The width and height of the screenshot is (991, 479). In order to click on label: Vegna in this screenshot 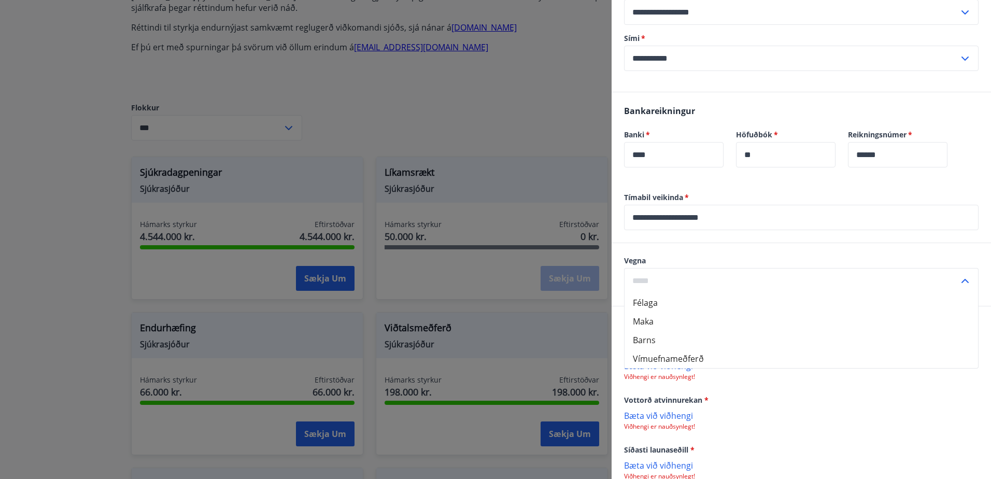, I will do `click(801, 261)`.